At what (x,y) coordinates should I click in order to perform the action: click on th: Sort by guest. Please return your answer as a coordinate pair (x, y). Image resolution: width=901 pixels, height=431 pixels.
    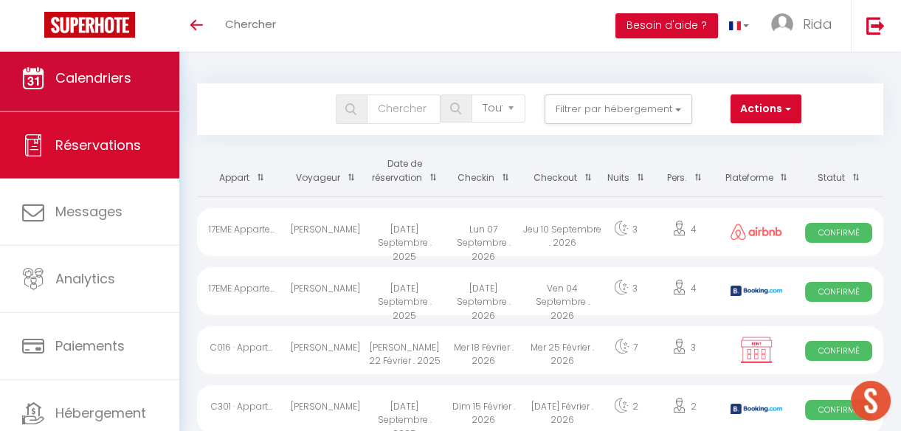
    Looking at the image, I should click on (325, 171).